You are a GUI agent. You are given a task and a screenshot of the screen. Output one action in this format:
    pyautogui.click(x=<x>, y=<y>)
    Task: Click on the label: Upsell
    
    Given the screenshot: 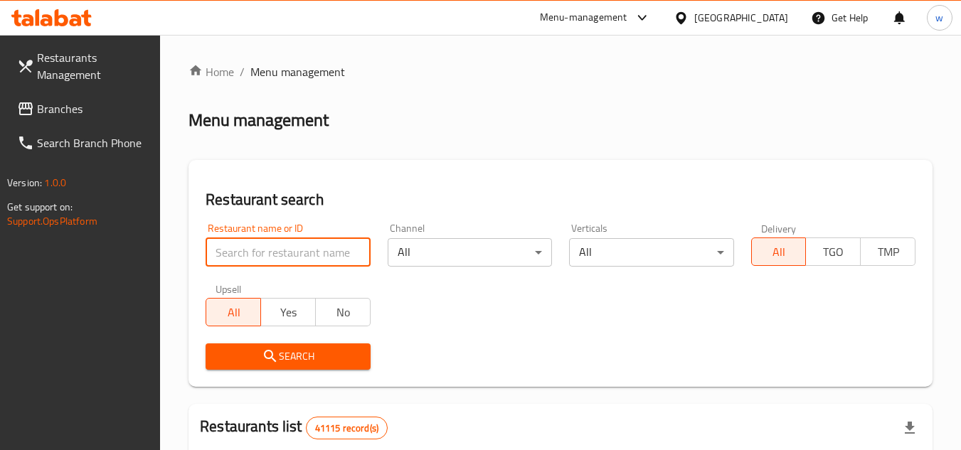 What is the action you would take?
    pyautogui.click(x=228, y=289)
    